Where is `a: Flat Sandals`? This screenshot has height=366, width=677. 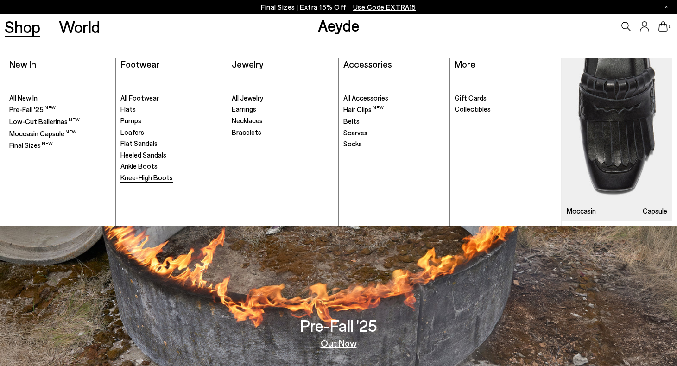
a: Flat Sandals is located at coordinates (171, 144).